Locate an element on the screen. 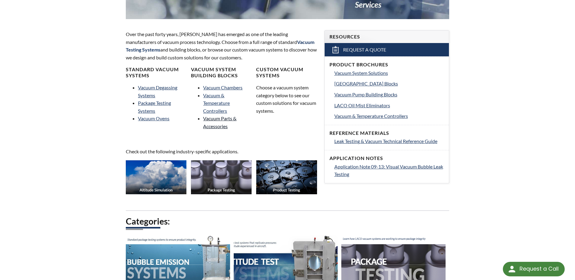 Image resolution: width=575 pixels, height=280 pixels. h4: Standard Vacuum Systems is located at coordinates (156, 73).